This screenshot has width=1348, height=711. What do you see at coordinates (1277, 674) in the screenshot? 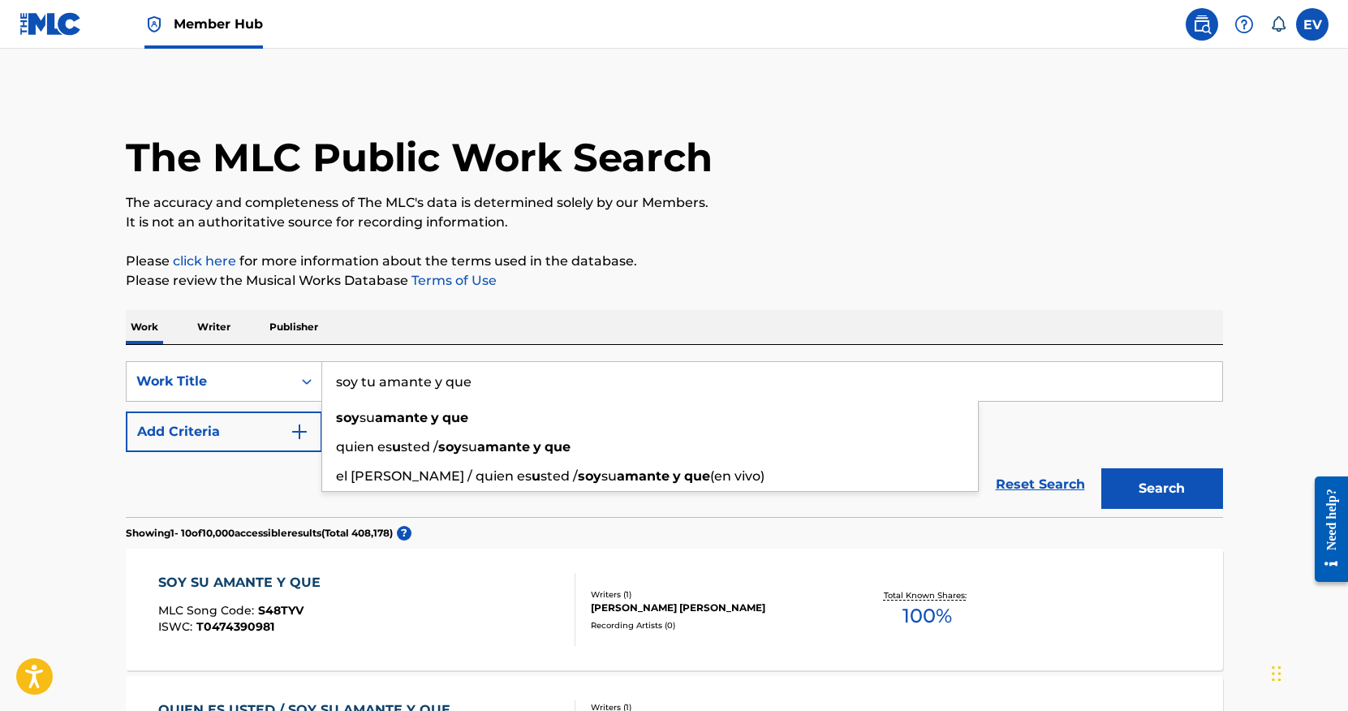
I see `div: Drag` at bounding box center [1277, 674].